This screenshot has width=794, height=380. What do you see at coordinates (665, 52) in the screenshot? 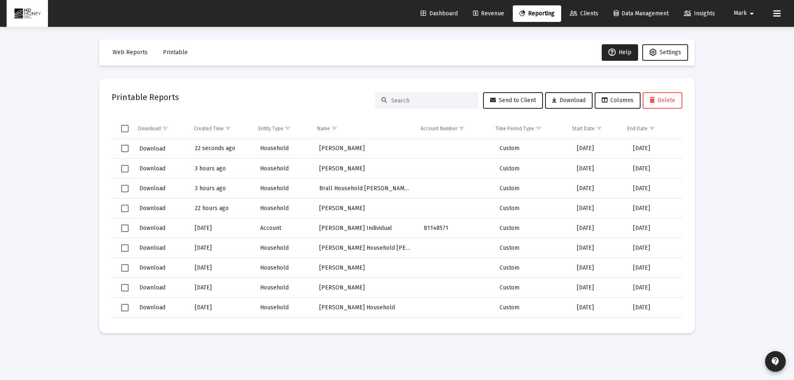
I see `button: Settings` at bounding box center [665, 52].